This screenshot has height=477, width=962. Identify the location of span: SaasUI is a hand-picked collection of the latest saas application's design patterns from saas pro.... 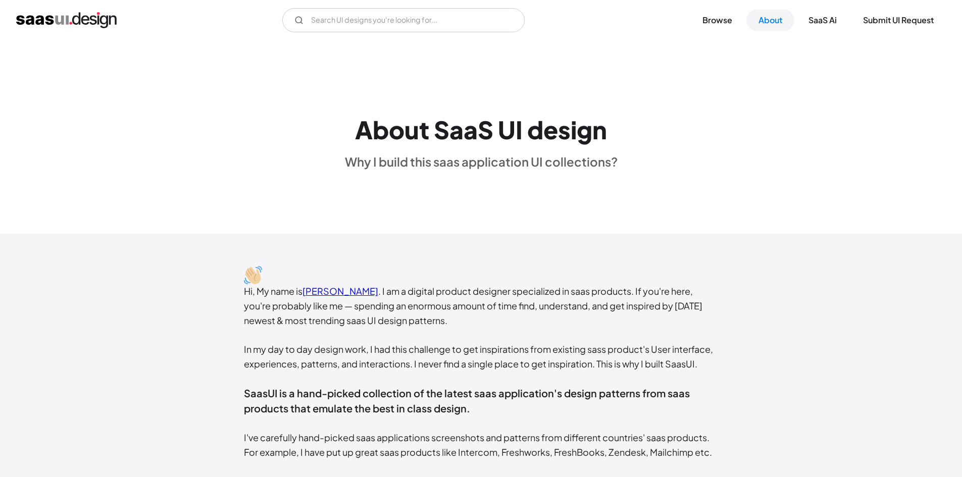
(467, 401).